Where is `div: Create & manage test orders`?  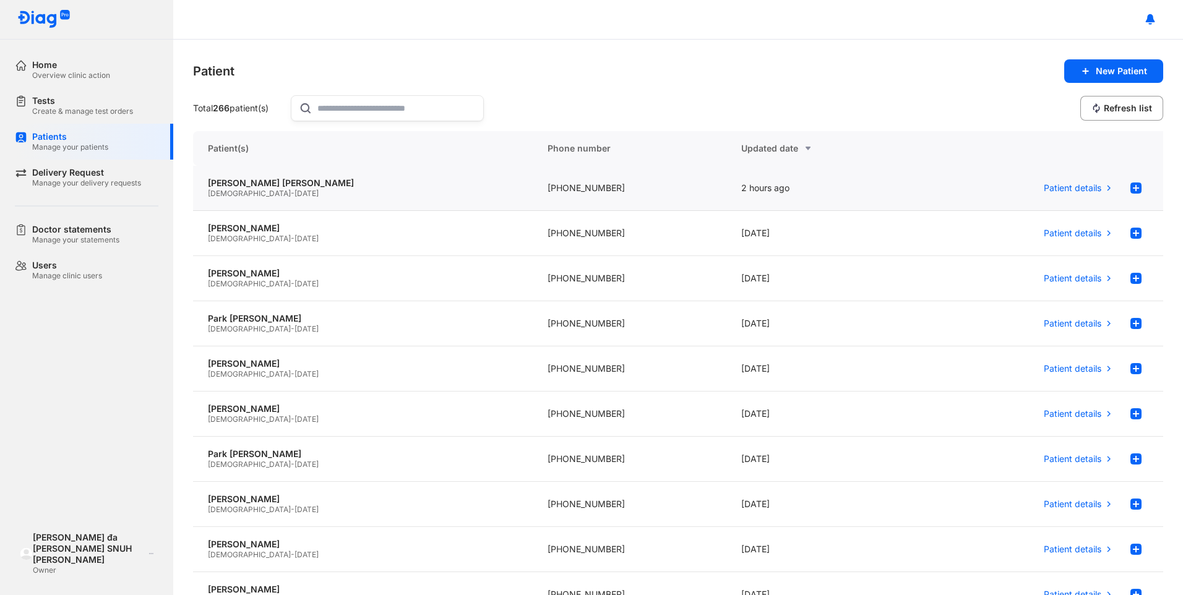
div: Create & manage test orders is located at coordinates (82, 111).